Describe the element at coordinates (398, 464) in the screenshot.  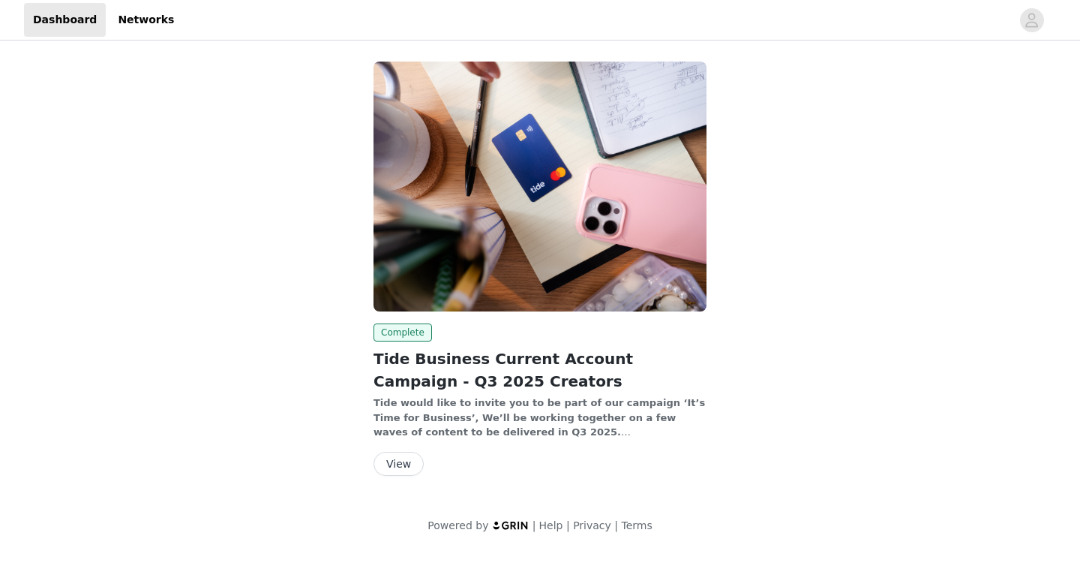
I see `a: View` at that location.